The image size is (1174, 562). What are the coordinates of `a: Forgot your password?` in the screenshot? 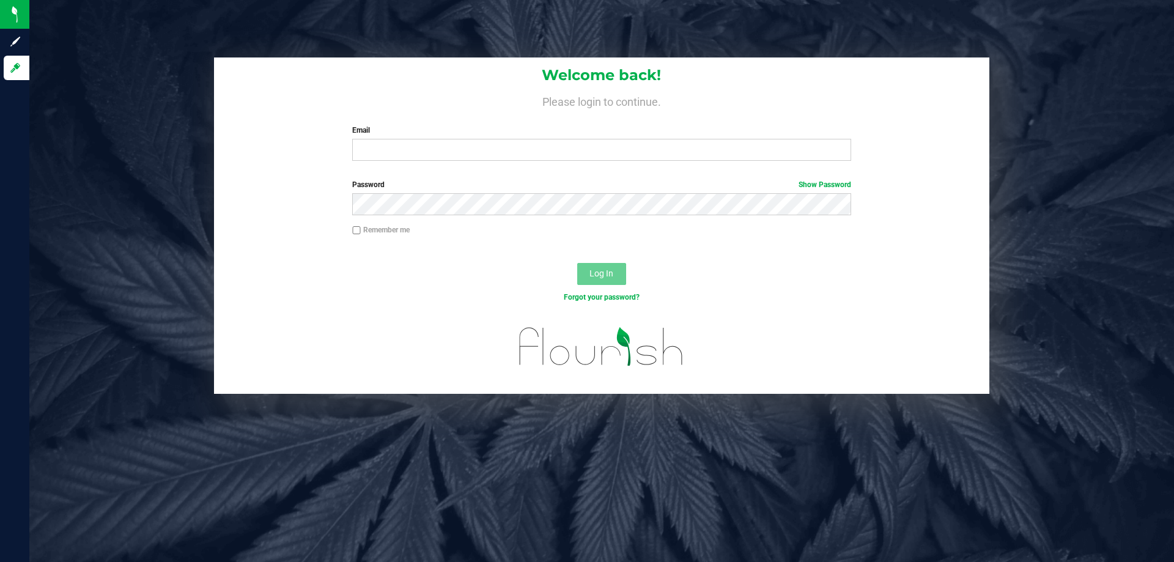 It's located at (601, 297).